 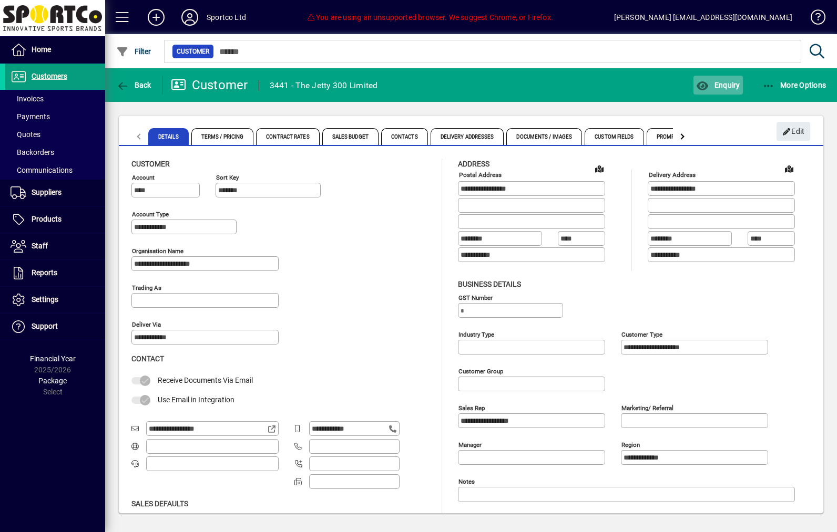 What do you see at coordinates (55, 193) in the screenshot?
I see `a: Suppliers` at bounding box center [55, 193].